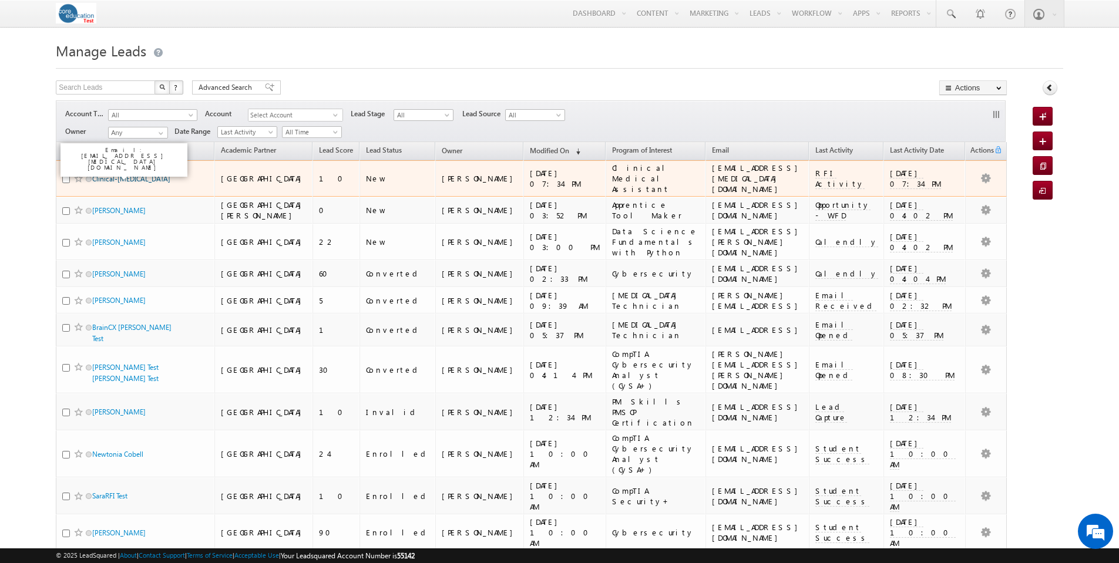 Image resolution: width=1119 pixels, height=563 pixels. Describe the element at coordinates (101, 51) in the screenshot. I see `span: Manage Leads` at that location.